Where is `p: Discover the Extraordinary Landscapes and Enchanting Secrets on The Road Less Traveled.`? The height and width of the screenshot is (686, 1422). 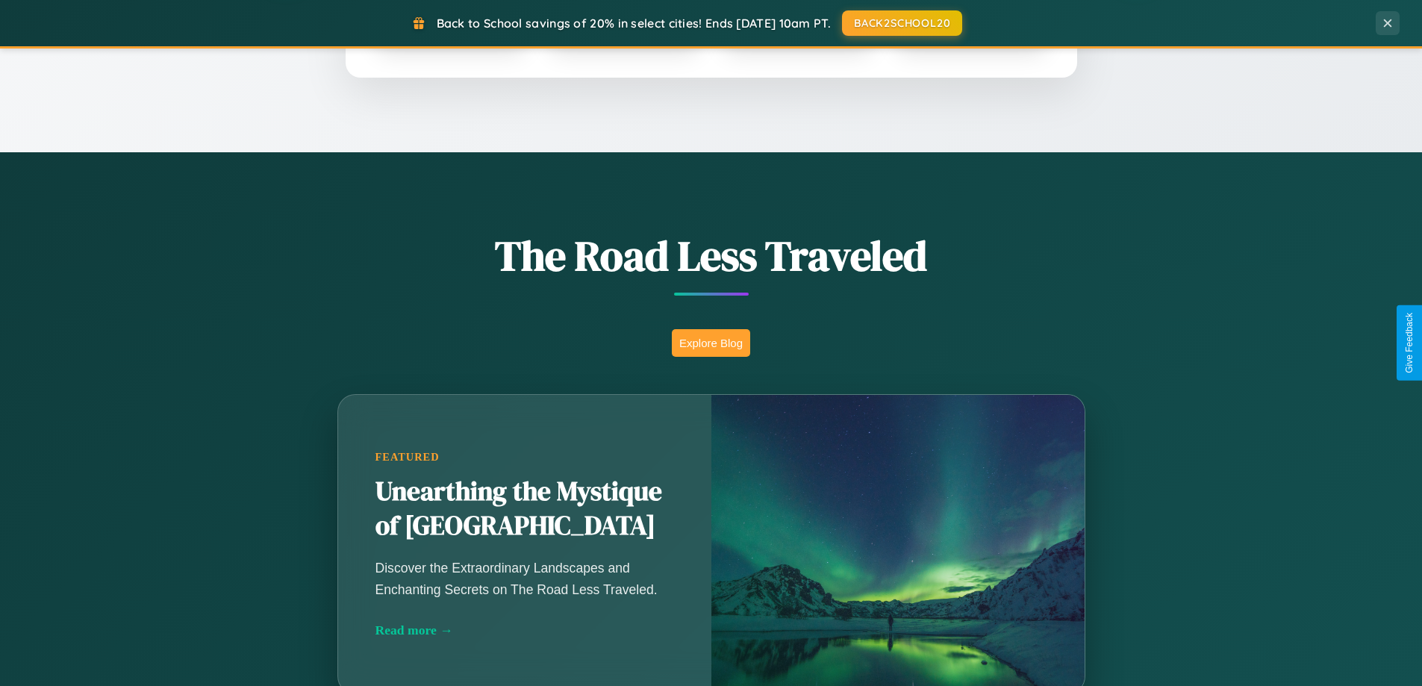
p: Discover the Extraordinary Landscapes and Enchanting Secrets on The Road Less Traveled. is located at coordinates (525, 578).